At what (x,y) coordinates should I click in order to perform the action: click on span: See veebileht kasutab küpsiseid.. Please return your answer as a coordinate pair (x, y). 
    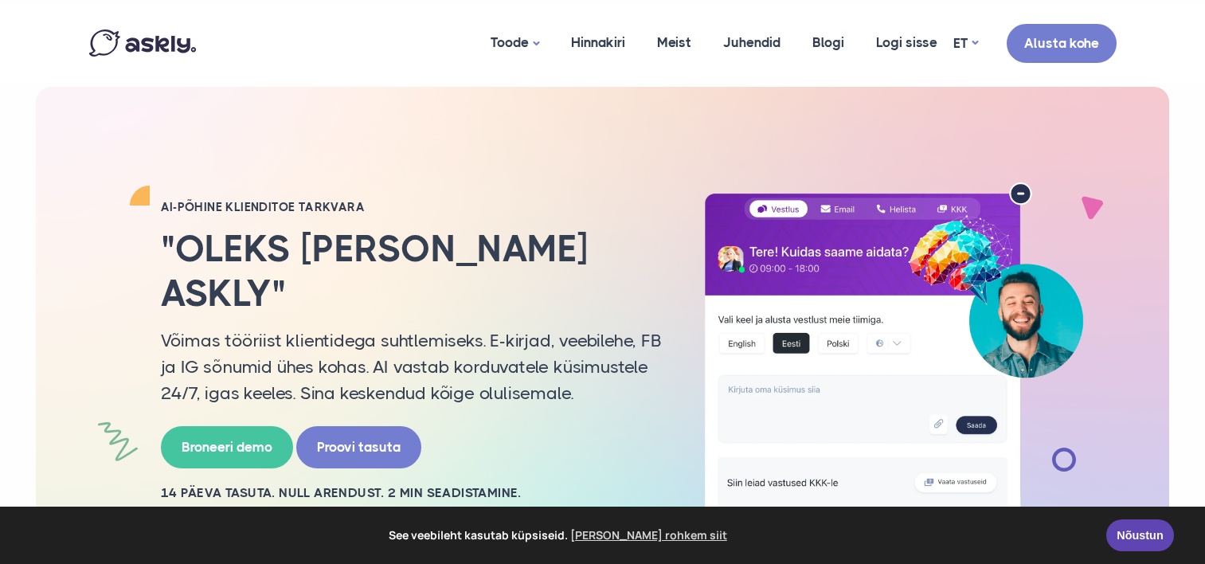
    Looking at the image, I should click on (559, 535).